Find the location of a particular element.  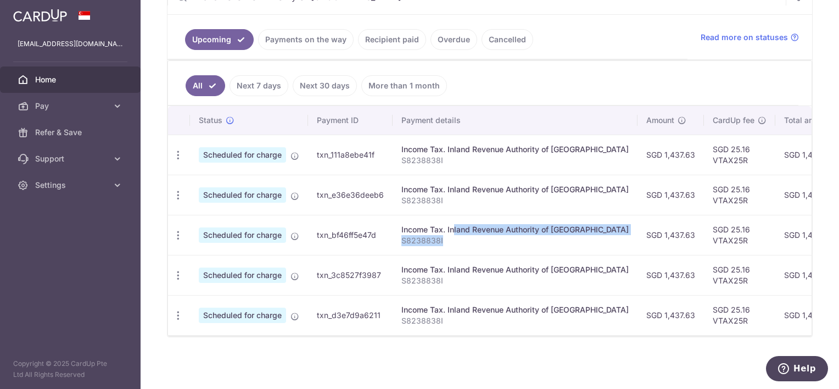

th: Payment ID is located at coordinates (350, 120).